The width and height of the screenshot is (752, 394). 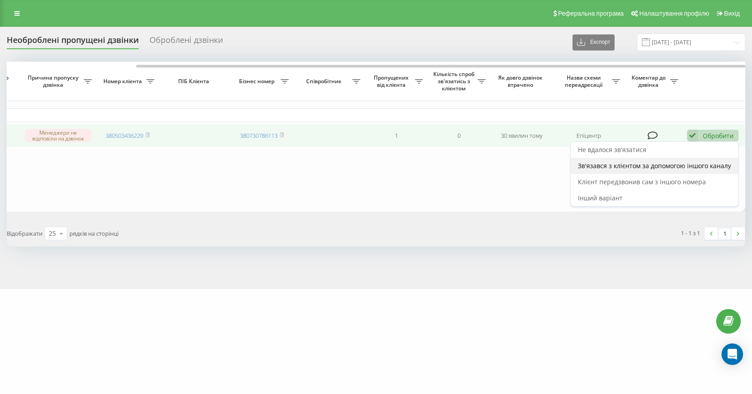 What do you see at coordinates (392, 81) in the screenshot?
I see `span: Пропущених від клієнта` at bounding box center [392, 81].